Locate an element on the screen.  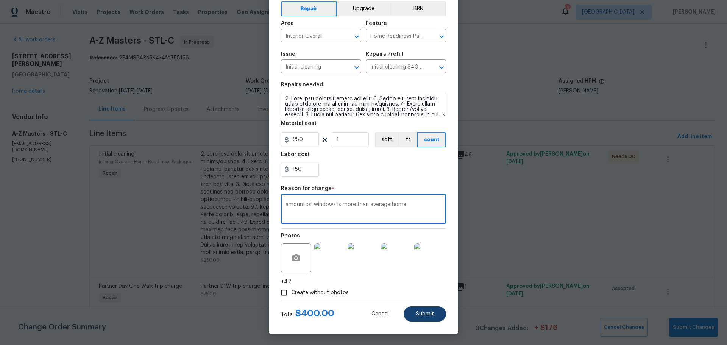
h5: Reason for change is located at coordinates (306, 189).